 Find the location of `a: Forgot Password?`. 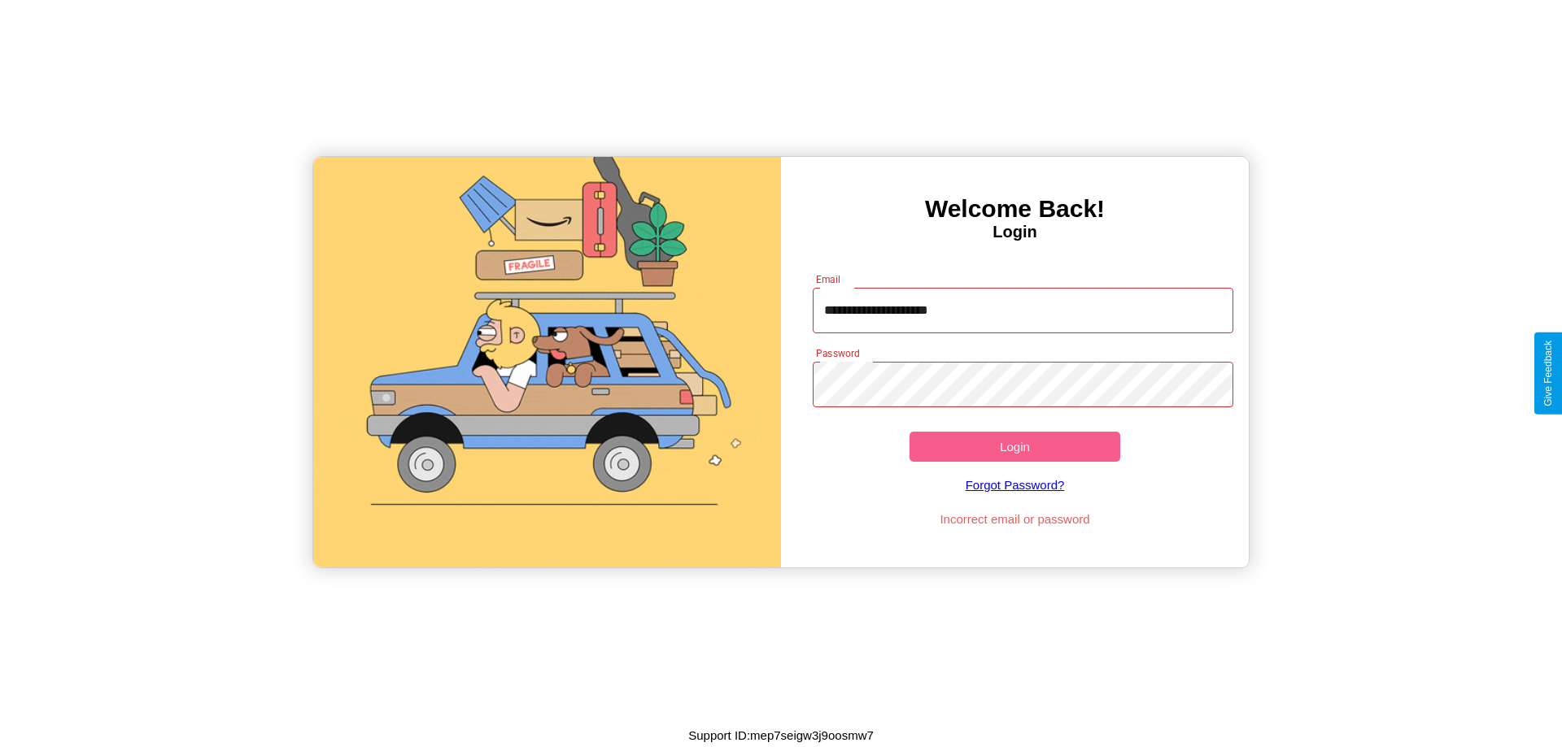

a: Forgot Password? is located at coordinates (1015, 485).